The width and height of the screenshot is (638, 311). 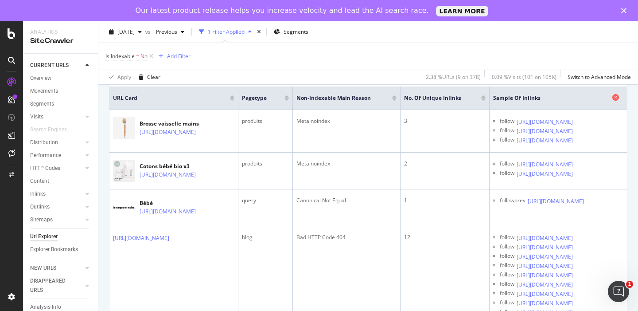 I want to click on button: Previous, so click(x=170, y=32).